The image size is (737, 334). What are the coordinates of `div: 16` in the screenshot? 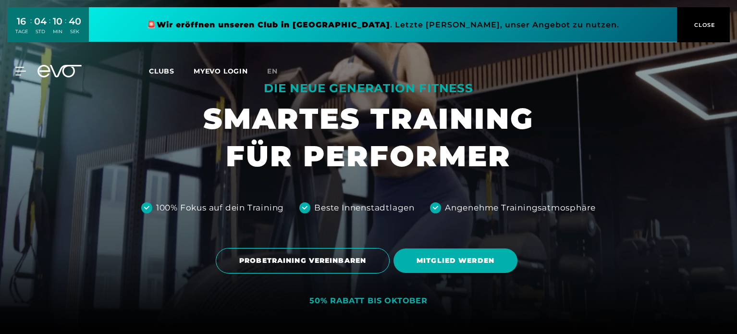 It's located at (22, 21).